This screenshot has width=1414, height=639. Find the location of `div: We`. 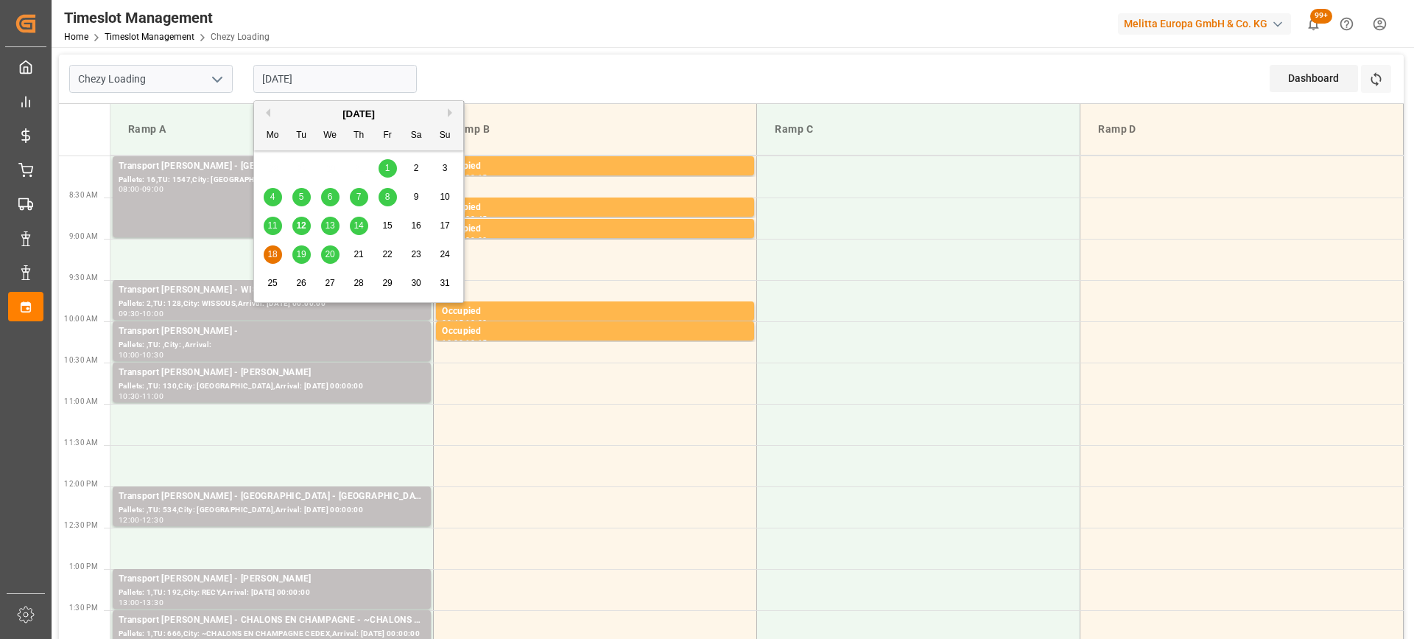

div: We is located at coordinates (330, 136).